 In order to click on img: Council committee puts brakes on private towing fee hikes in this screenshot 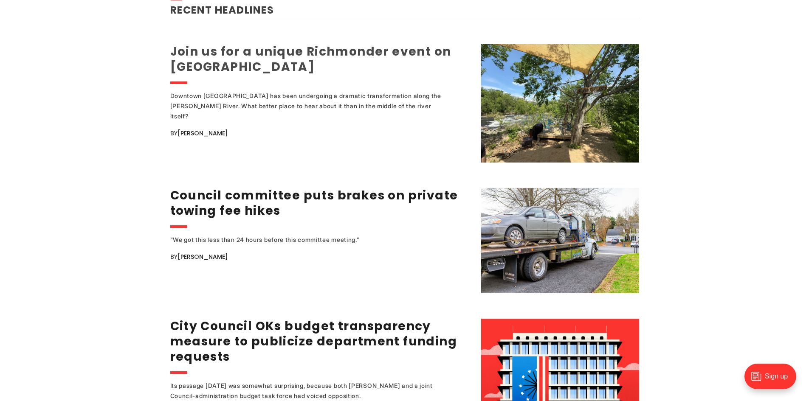, I will do `click(560, 241)`.